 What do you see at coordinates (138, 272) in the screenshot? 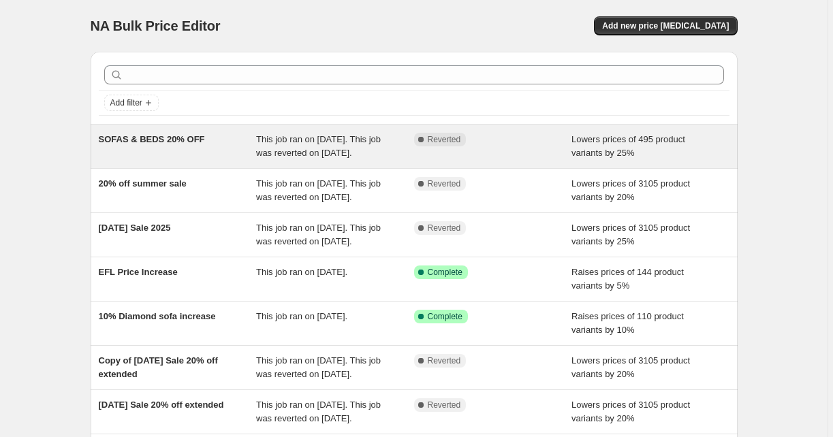
I see `span: EFL Price Increase` at bounding box center [138, 272].